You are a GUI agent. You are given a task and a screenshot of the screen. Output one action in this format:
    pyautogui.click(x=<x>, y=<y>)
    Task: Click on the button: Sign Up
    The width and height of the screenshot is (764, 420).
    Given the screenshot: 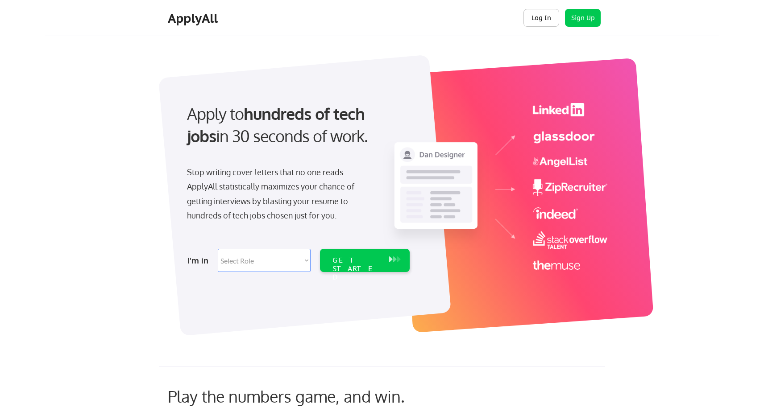 What is the action you would take?
    pyautogui.click(x=583, y=18)
    